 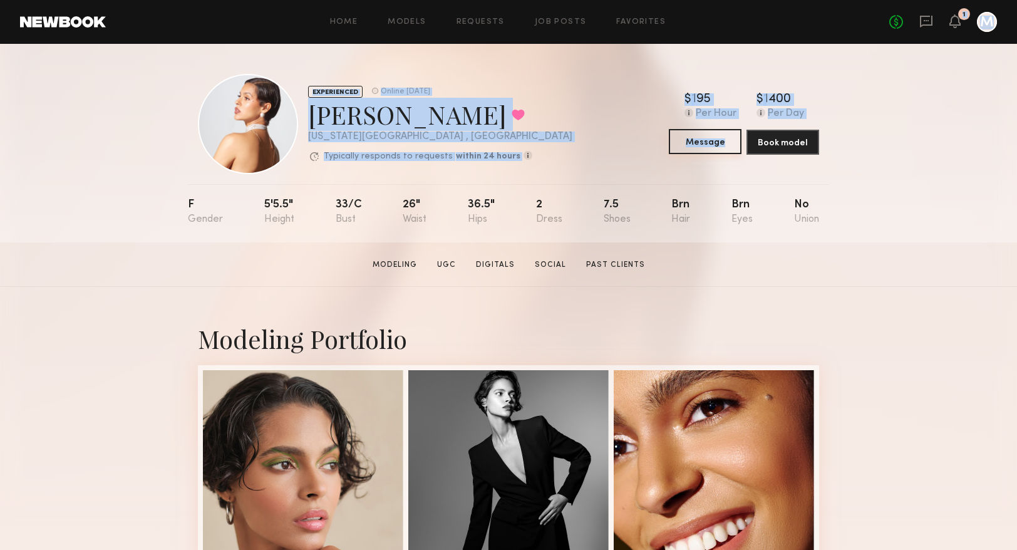 I want to click on div: 36.5", so click(x=481, y=212).